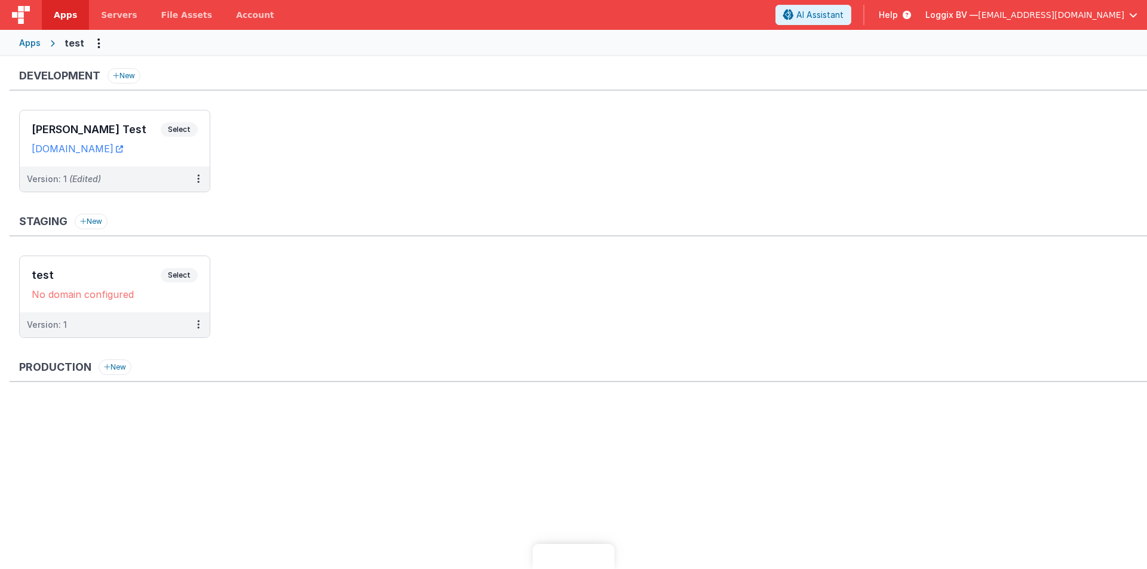 The height and width of the screenshot is (569, 1147). What do you see at coordinates (115, 295) in the screenshot?
I see `div: No domain configured` at bounding box center [115, 295].